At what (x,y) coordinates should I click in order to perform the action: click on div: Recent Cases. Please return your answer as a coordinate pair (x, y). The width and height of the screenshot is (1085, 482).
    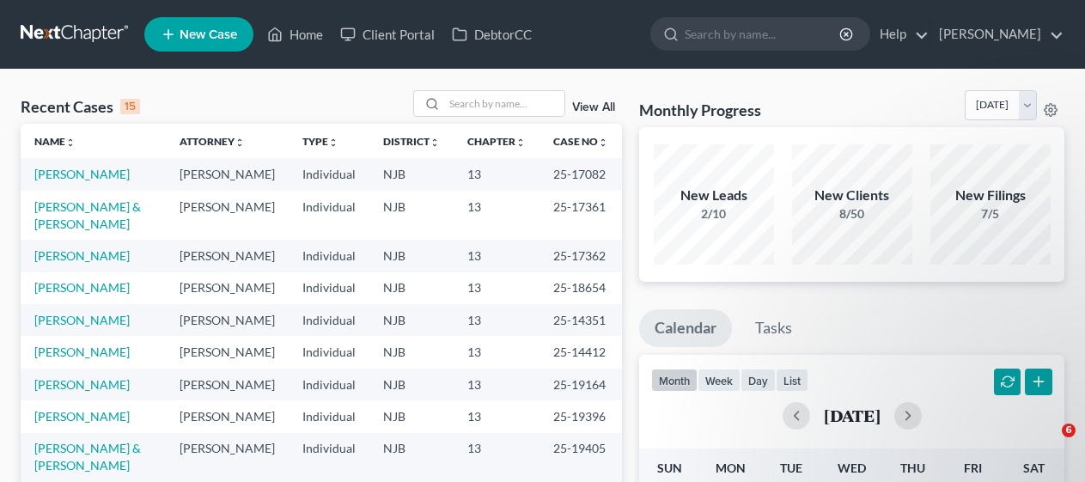
    Looking at the image, I should click on (80, 107).